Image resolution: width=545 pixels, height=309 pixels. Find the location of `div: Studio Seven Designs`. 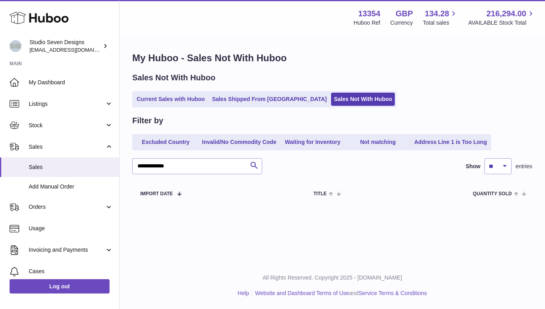

div: Studio Seven Designs is located at coordinates (65, 46).